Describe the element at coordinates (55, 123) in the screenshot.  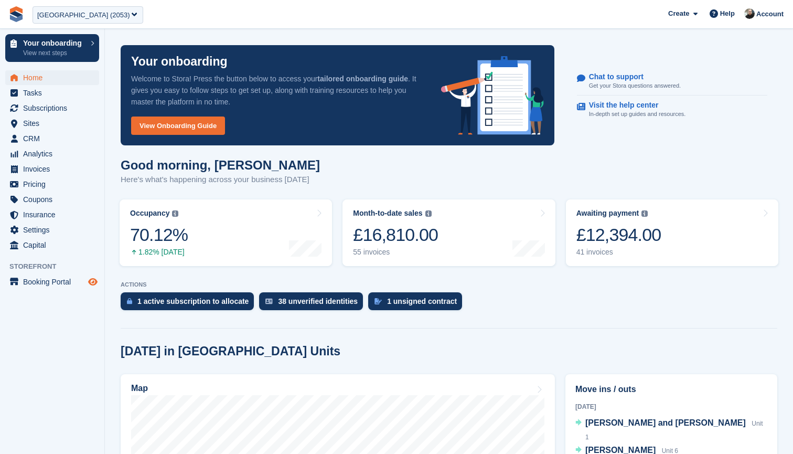
I see `span: Sites` at that location.